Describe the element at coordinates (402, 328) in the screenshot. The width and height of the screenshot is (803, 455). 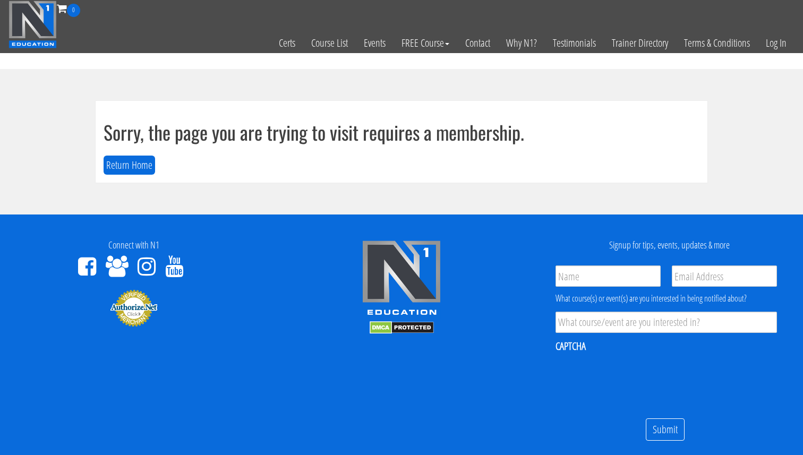
I see `img: DMCA.com Protection Status` at that location.